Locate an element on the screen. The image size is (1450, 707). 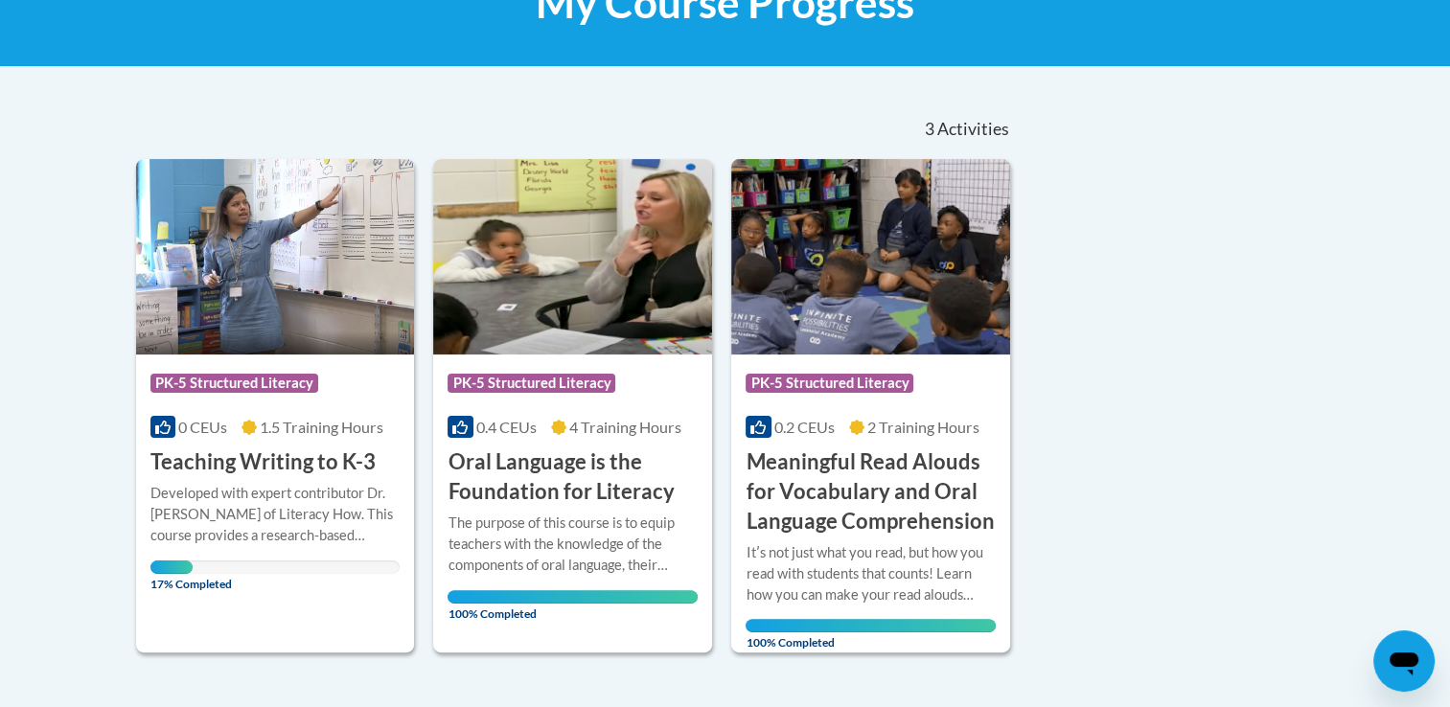
h3: Meaningful Read Alouds for Vocabulary and Oral Language Comprehension is located at coordinates (870, 492).